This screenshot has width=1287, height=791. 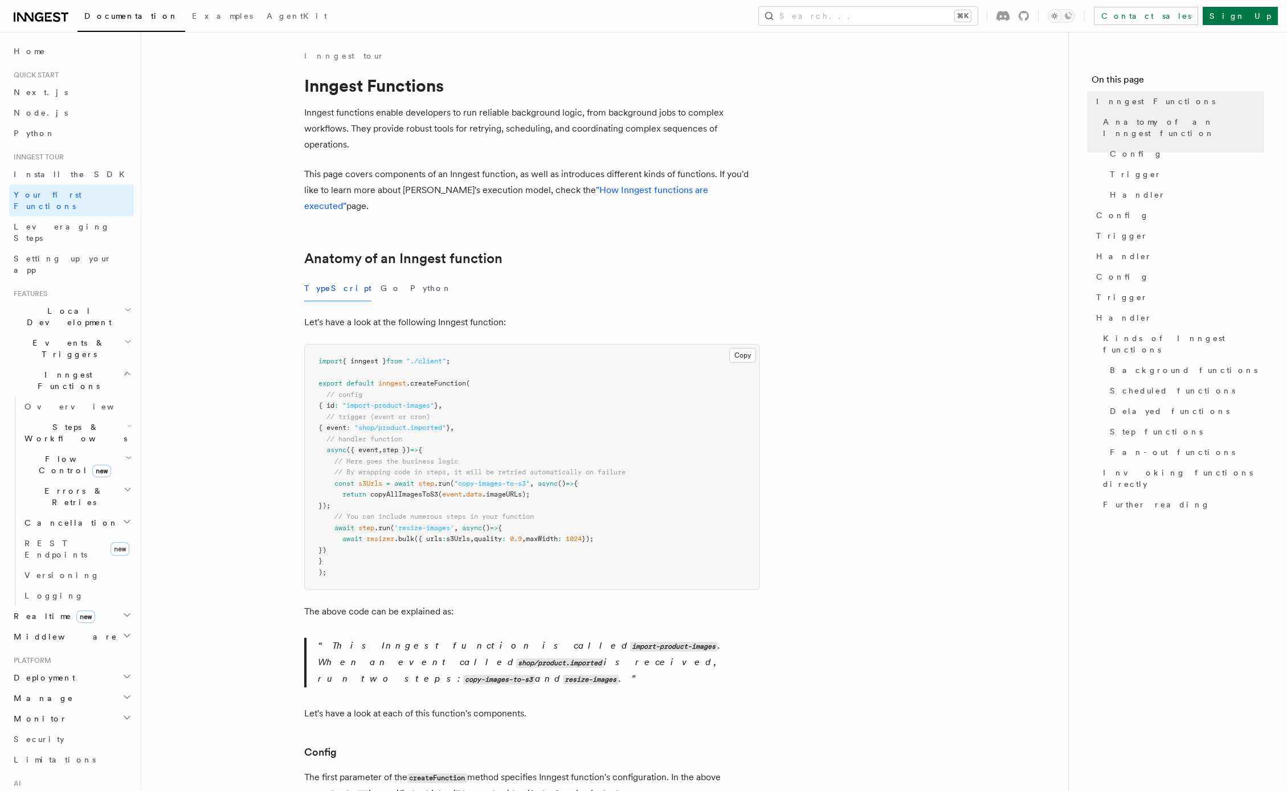 What do you see at coordinates (71, 381) in the screenshot?
I see `button: Inngest Functions` at bounding box center [71, 381].